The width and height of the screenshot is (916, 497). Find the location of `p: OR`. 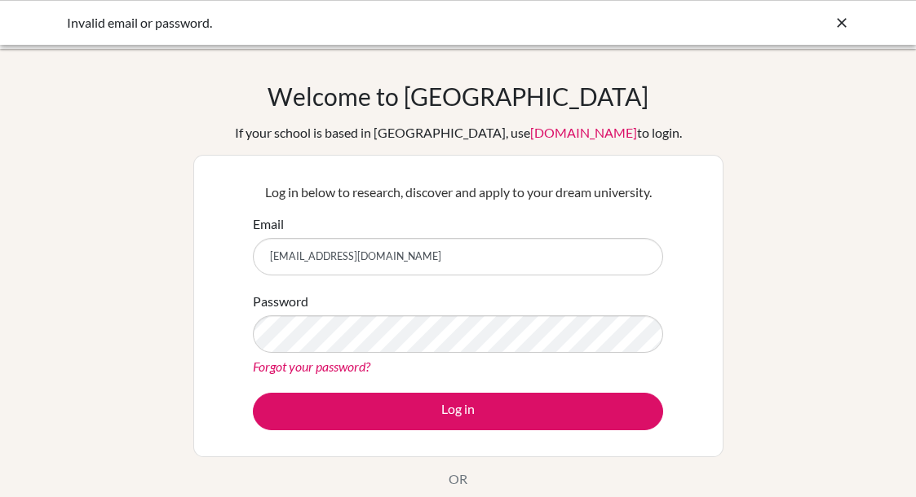

p: OR is located at coordinates (457, 479).